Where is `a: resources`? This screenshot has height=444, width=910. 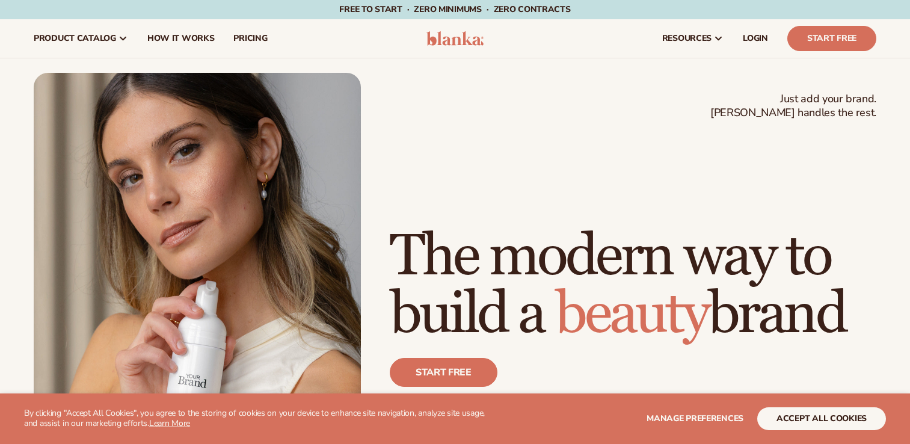
a: resources is located at coordinates (693, 38).